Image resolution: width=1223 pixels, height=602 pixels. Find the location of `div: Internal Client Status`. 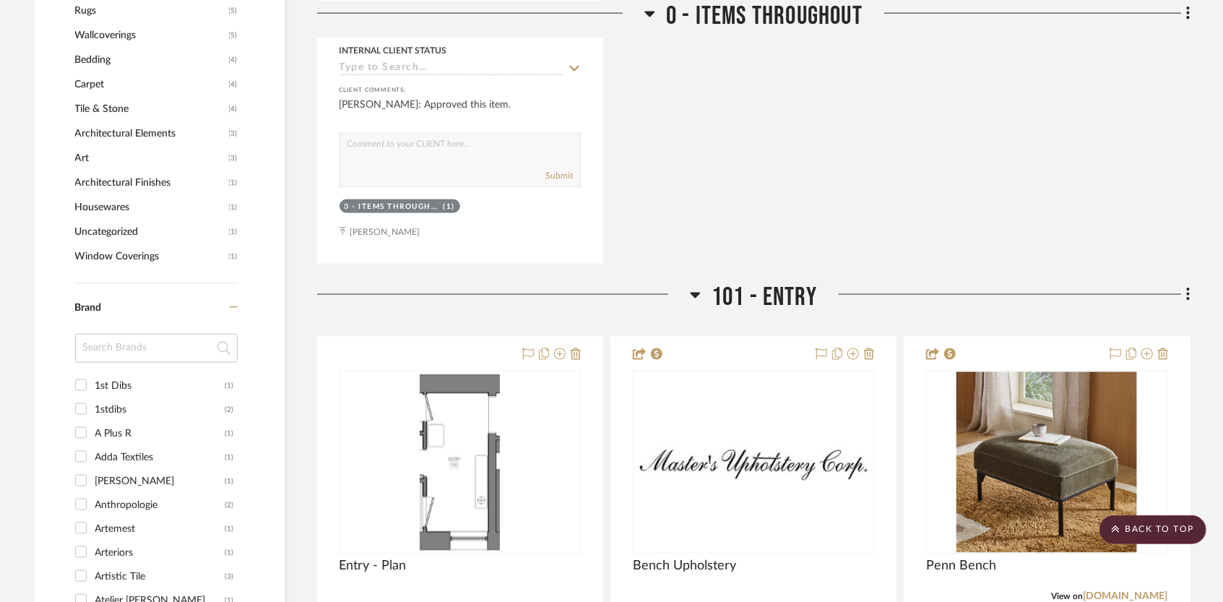

div: Internal Client Status is located at coordinates (393, 51).